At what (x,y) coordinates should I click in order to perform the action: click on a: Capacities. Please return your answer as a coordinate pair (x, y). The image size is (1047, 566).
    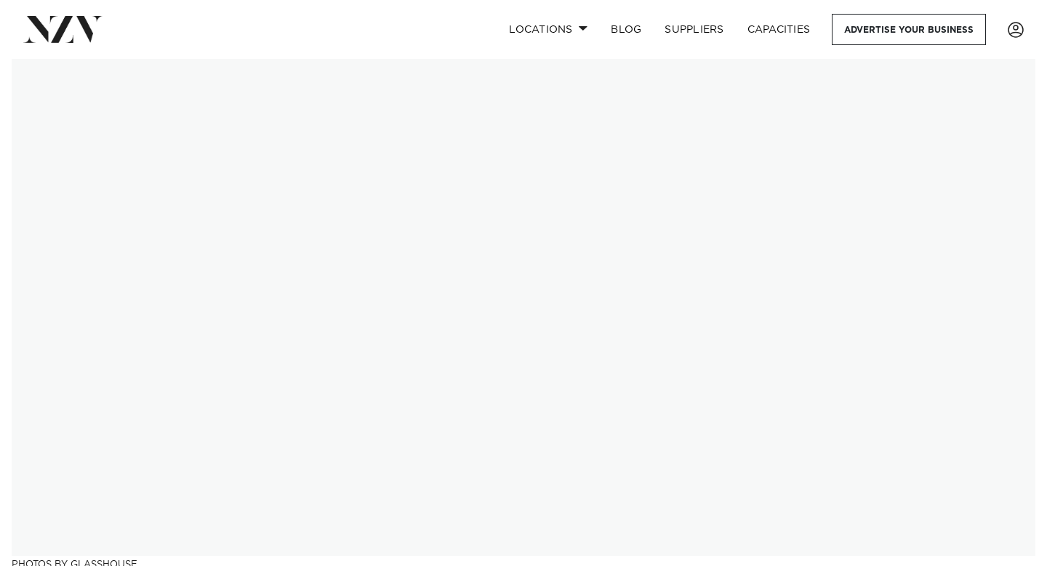
    Looking at the image, I should click on (779, 29).